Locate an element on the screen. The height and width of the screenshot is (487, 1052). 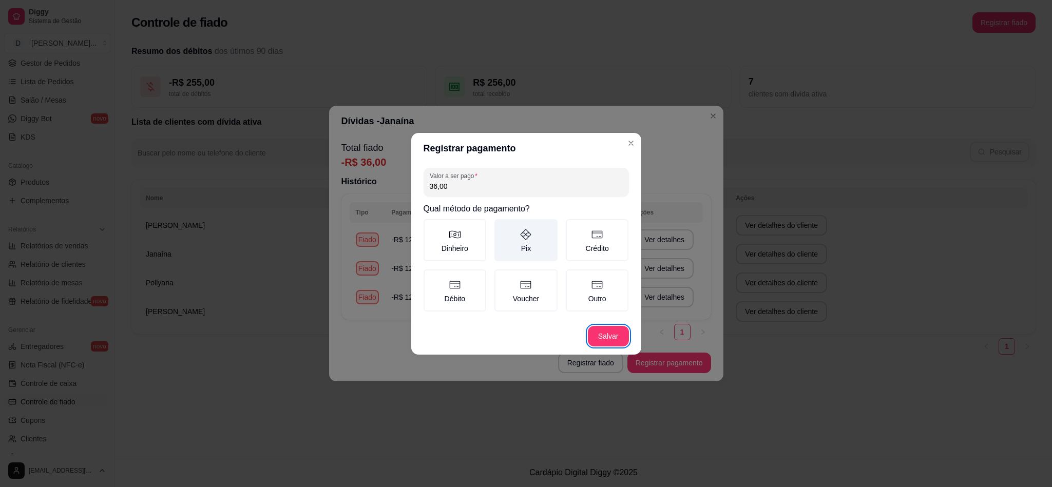
label: Outro is located at coordinates (597, 291).